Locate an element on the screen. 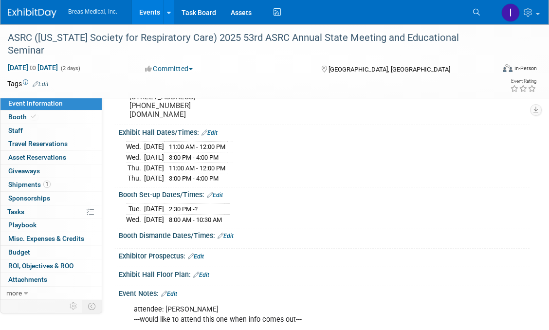  div: Exhibit Hall Floor Plan: is located at coordinates (324, 274).